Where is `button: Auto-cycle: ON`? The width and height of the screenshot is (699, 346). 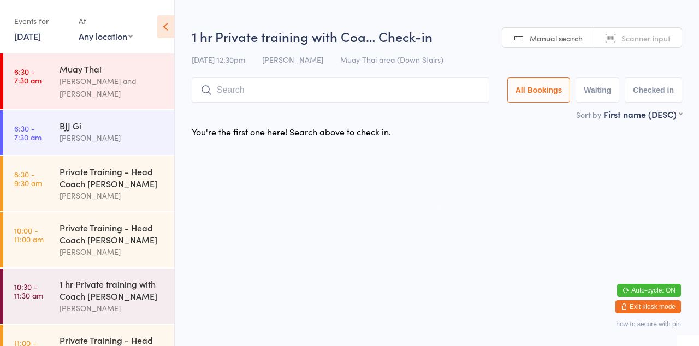
button: Auto-cycle: ON is located at coordinates (649, 291).